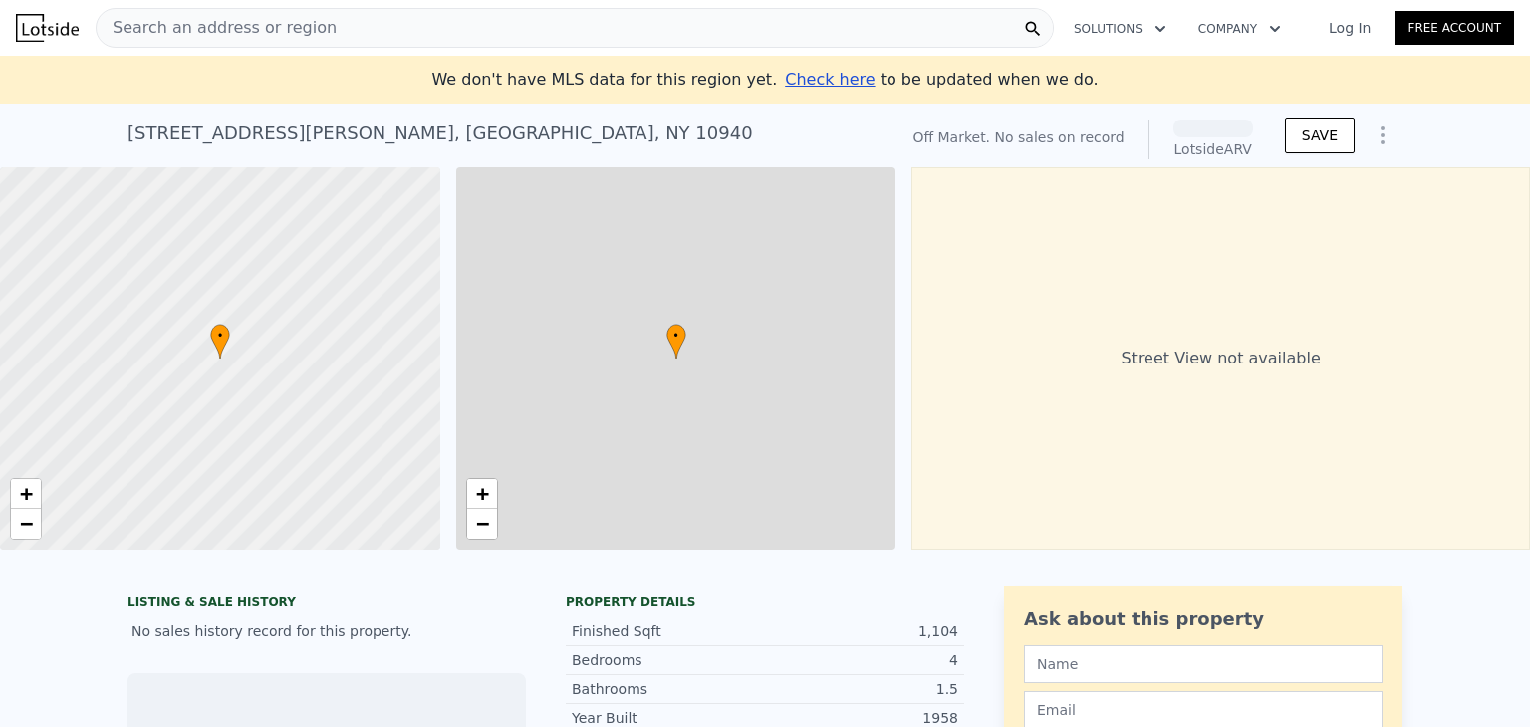 Image resolution: width=1530 pixels, height=727 pixels. I want to click on div: No sales history record for this property., so click(327, 632).